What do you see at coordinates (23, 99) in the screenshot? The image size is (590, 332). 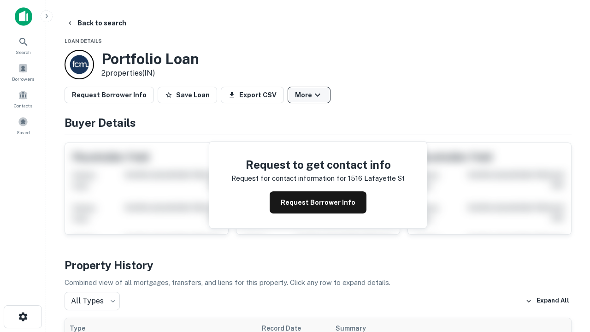 I see `a: Contacts` at bounding box center [23, 99].